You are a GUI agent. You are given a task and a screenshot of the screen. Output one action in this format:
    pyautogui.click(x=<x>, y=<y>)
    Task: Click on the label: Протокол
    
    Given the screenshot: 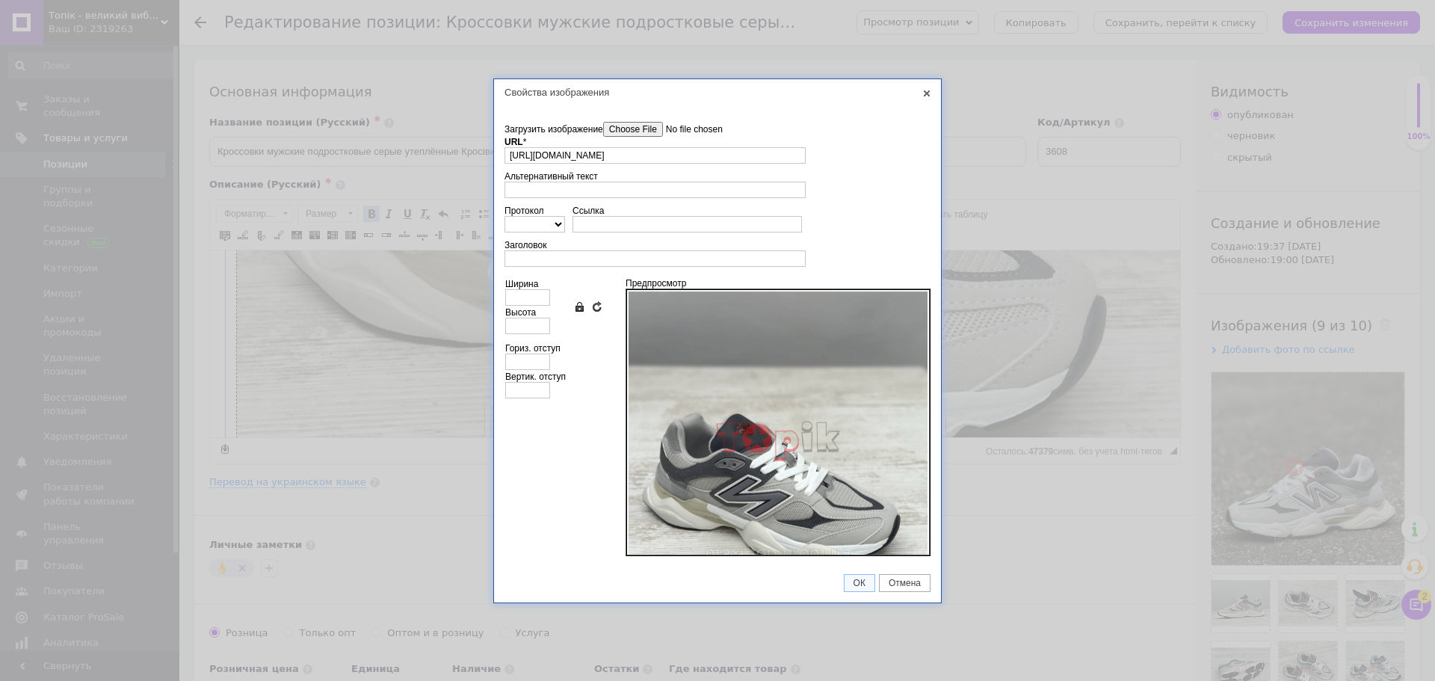 What is the action you would take?
    pyautogui.click(x=524, y=211)
    